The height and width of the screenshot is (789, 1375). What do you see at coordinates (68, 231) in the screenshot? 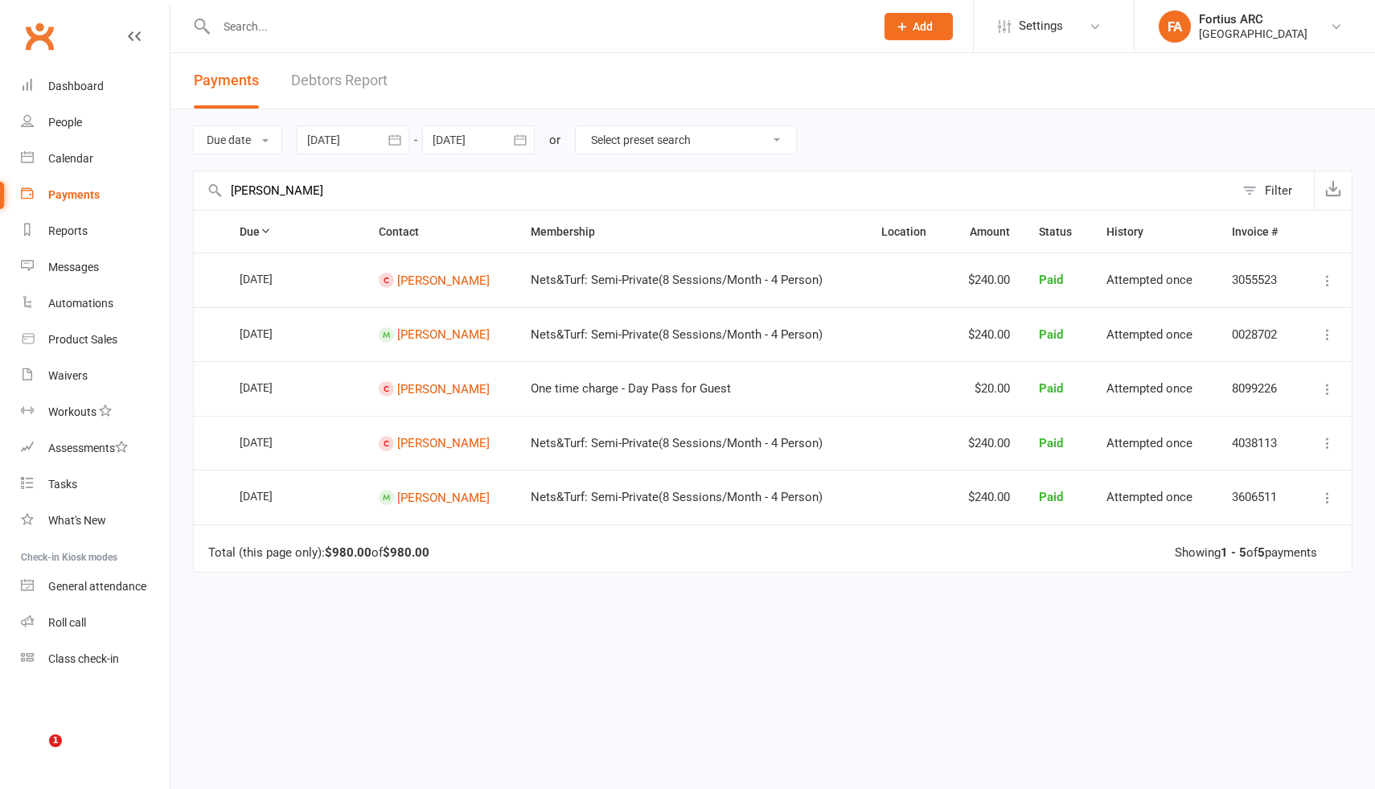
I see `div: Reports` at bounding box center [68, 231].